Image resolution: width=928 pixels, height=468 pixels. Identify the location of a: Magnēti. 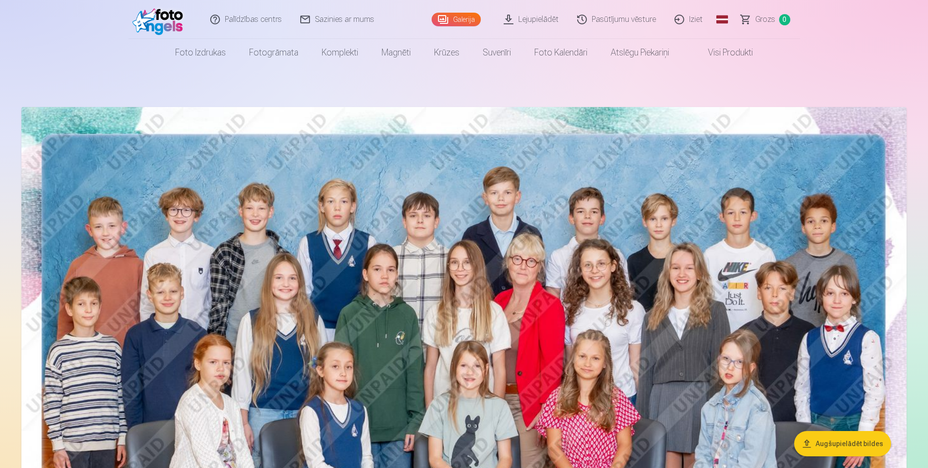
(396, 53).